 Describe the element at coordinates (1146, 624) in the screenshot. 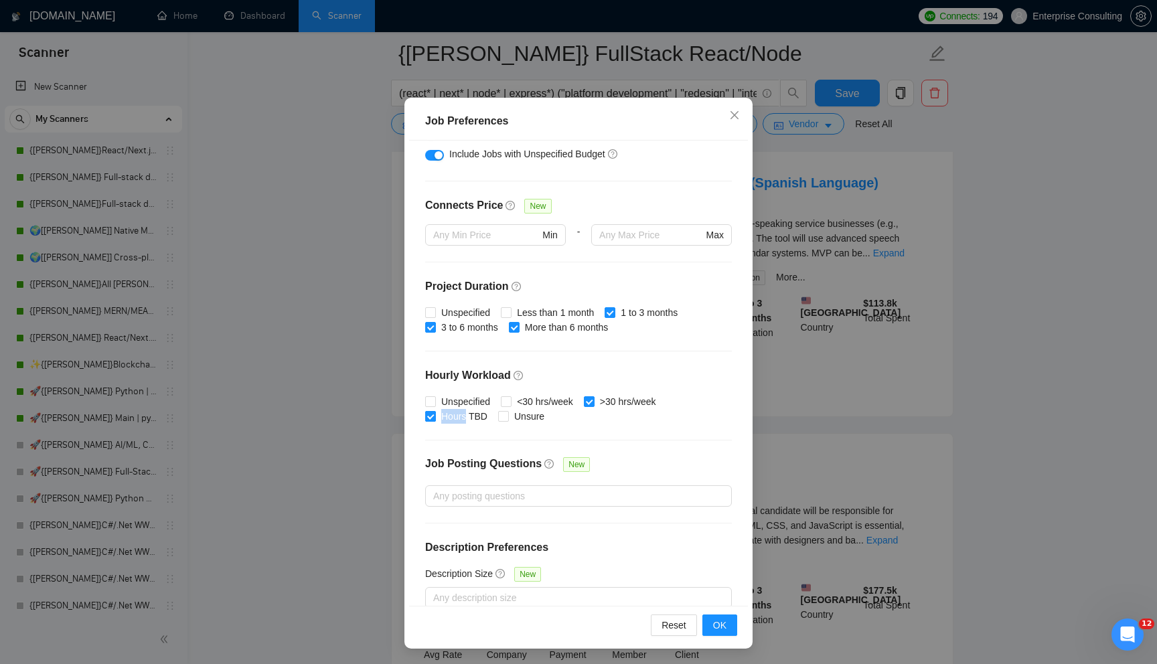

I see `span: 12` at that location.